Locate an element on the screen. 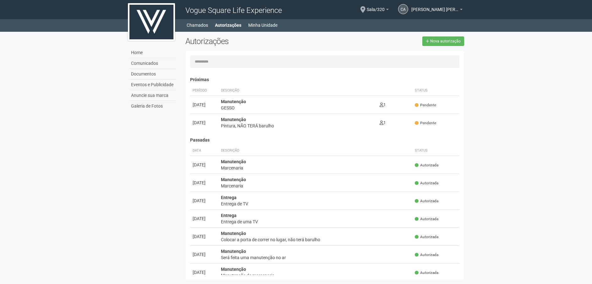 The height and width of the screenshot is (284, 592). a: Minha Unidade is located at coordinates (263, 25).